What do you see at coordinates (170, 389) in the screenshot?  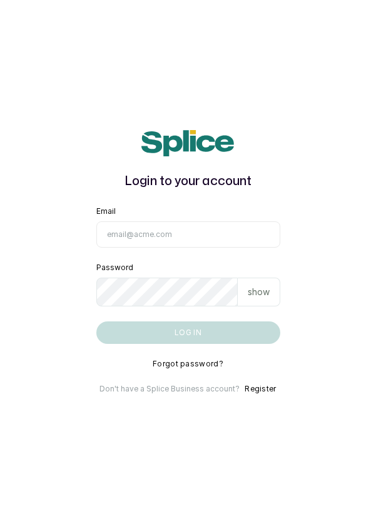 I see `p: Don't have a Splice Business account?` at bounding box center [170, 389].